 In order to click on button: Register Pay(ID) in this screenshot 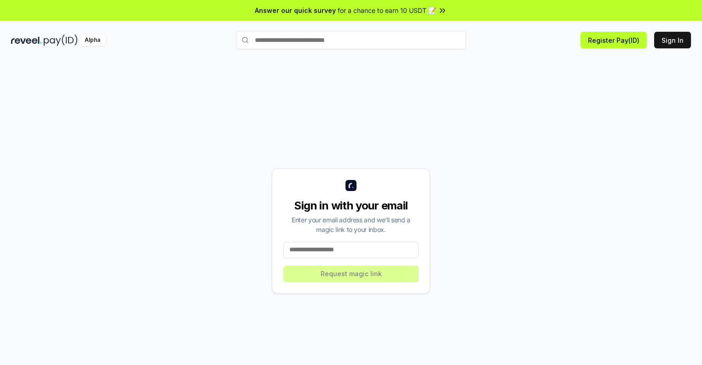, I will do `click(614, 40)`.